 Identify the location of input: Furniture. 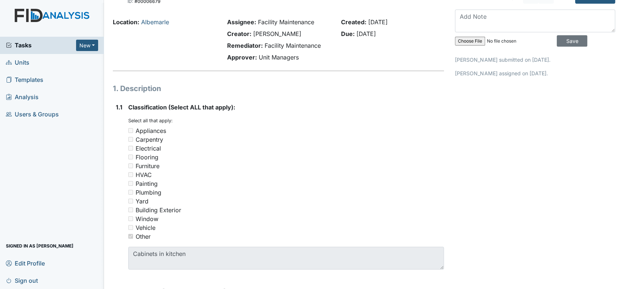
(130, 166).